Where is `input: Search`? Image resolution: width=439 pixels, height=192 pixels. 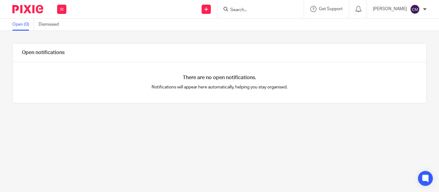
input: Search is located at coordinates (258, 10).